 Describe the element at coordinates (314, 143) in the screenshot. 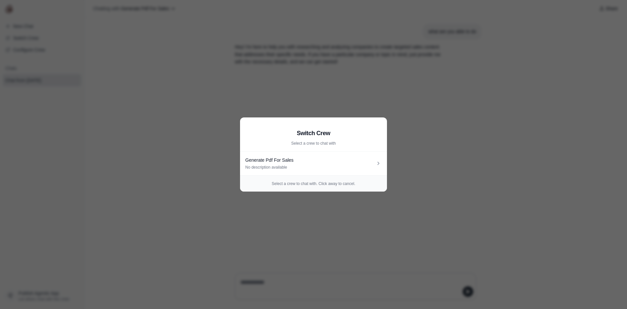

I see `p: Select a crew to chat with` at that location.